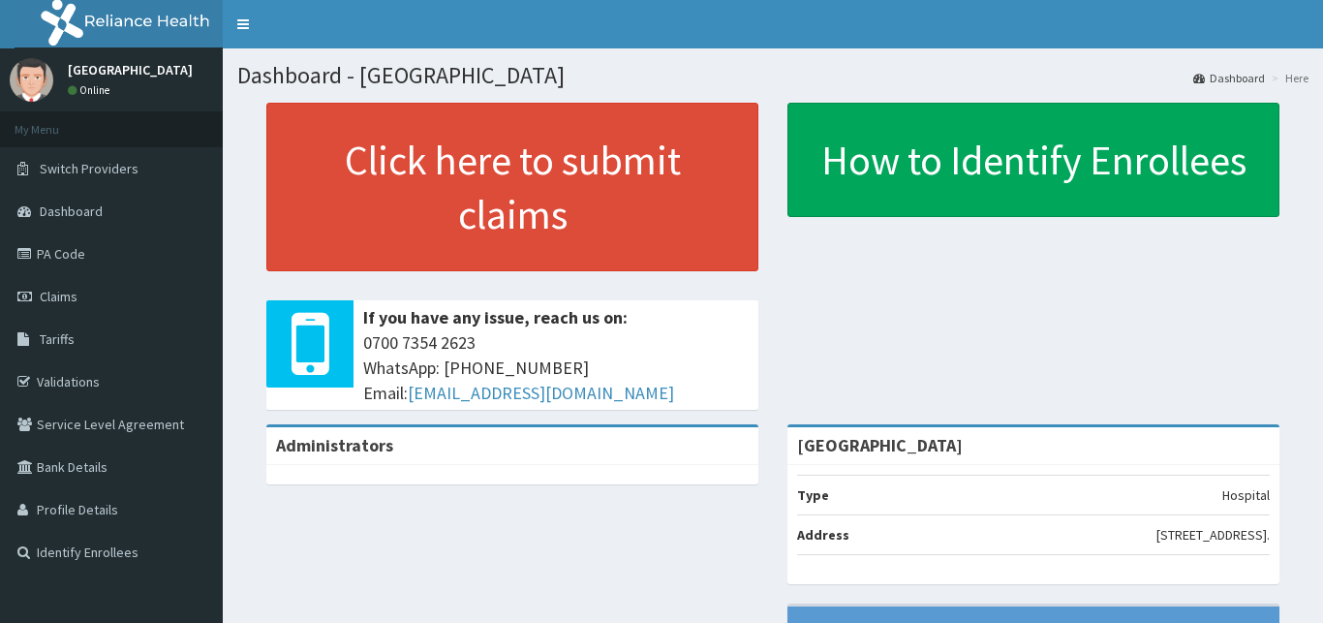 The image size is (1323, 623). Describe the element at coordinates (495, 317) in the screenshot. I see `b: If you have any issue, reach us on:` at that location.